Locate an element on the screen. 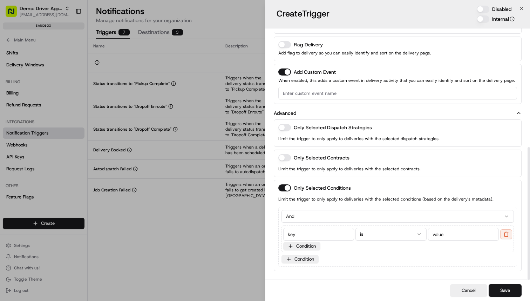 The image size is (530, 301). p: When enabled, this adds a custom event in delivery activity that you can easily identify and sort... is located at coordinates (398, 80).